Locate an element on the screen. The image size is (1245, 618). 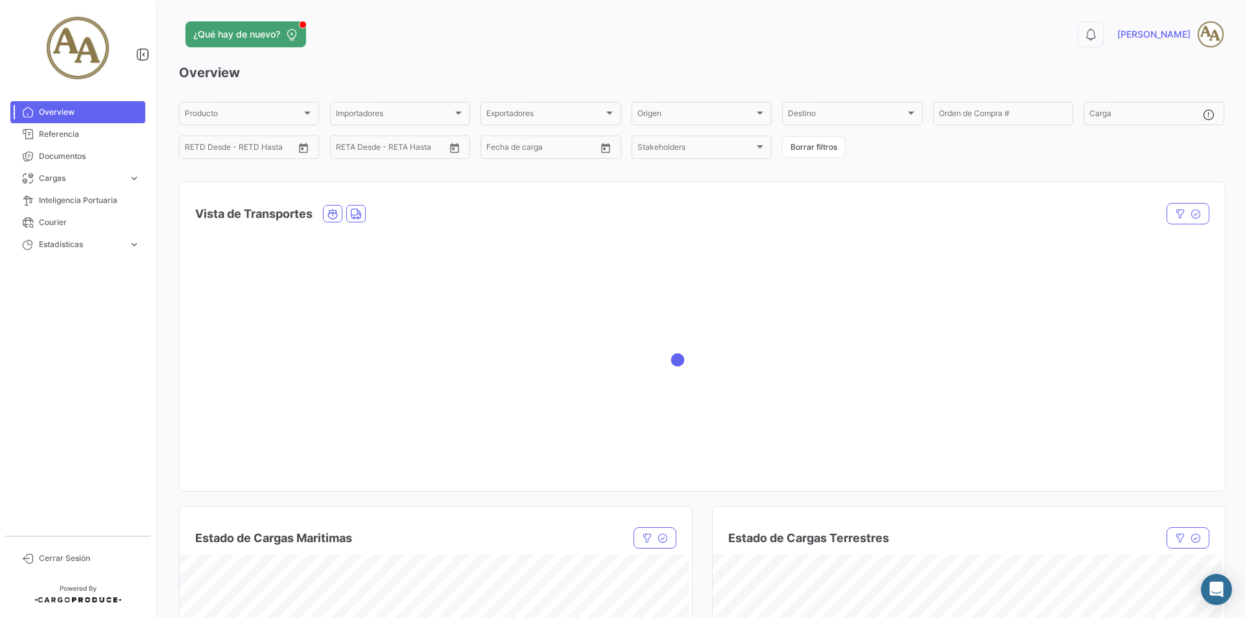
button: Land is located at coordinates (356, 213).